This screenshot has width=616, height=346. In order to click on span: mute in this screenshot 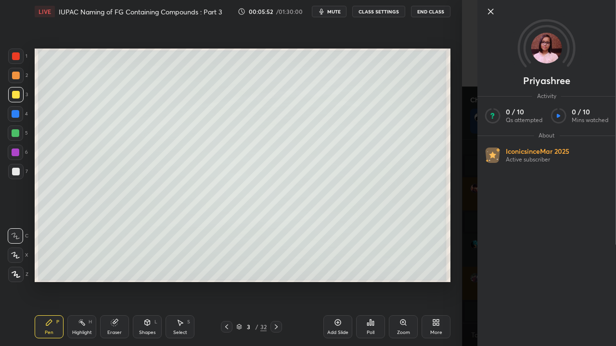, I will do `click(334, 12)`.